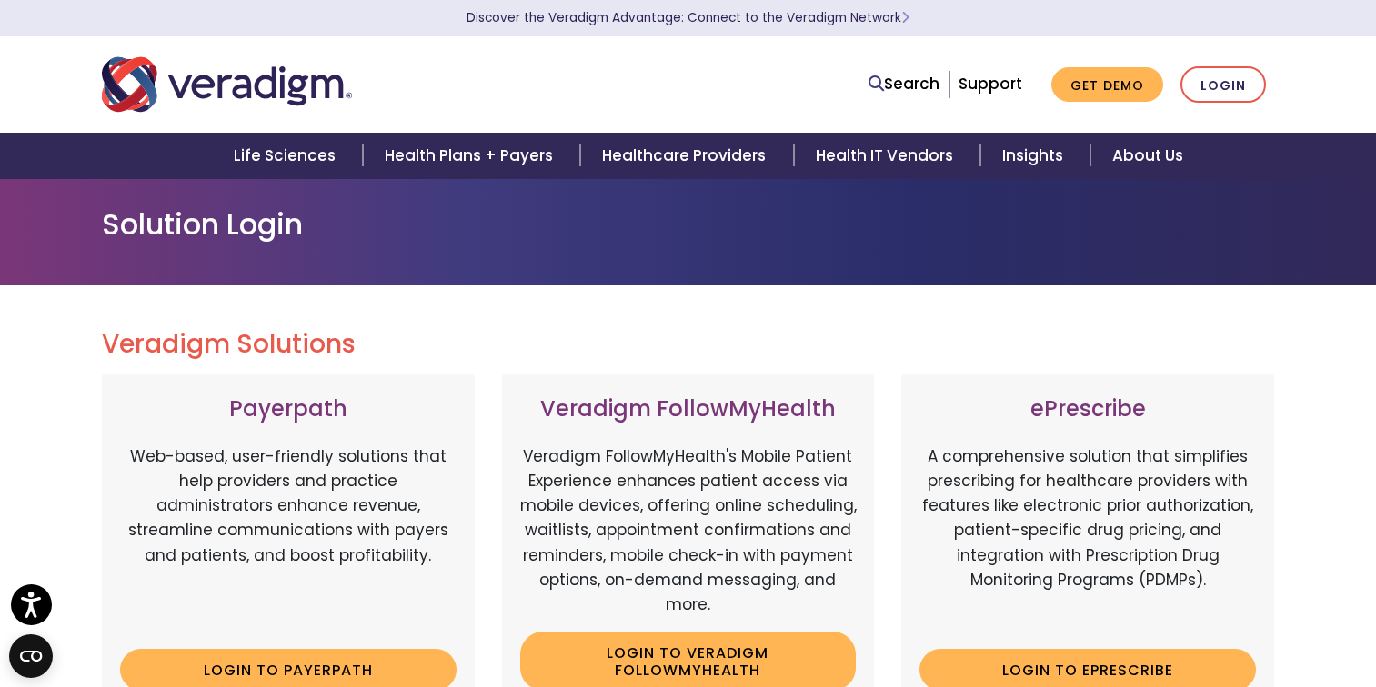 Image resolution: width=1376 pixels, height=687 pixels. I want to click on h3: Veradigm FollowMyHealth, so click(688, 409).